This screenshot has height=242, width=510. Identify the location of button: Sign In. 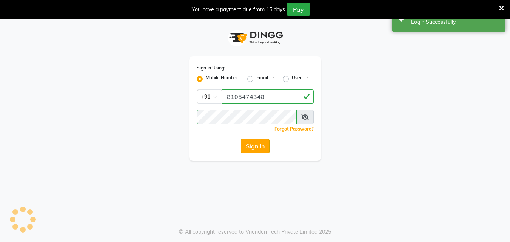
(255, 146).